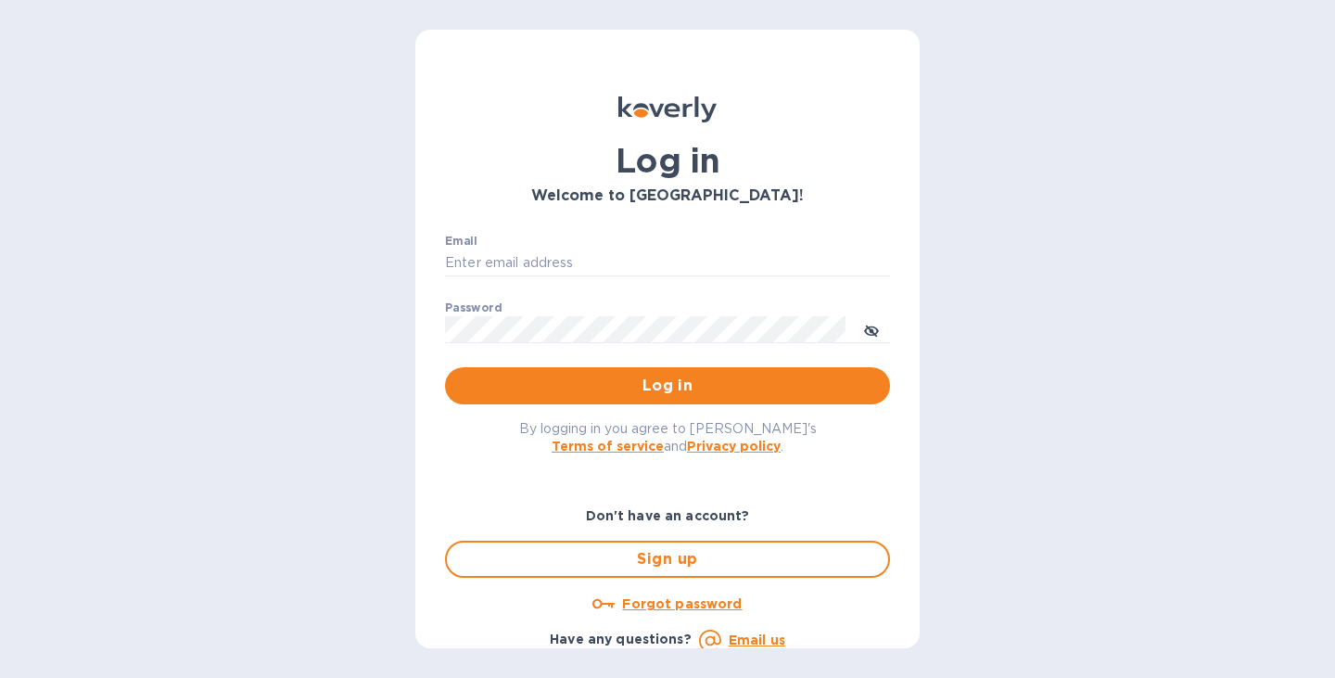 The height and width of the screenshot is (678, 1335). I want to click on b: Email us, so click(757, 640).